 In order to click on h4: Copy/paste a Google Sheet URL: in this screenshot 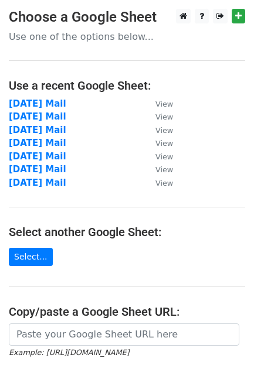, I will do `click(126, 311)`.